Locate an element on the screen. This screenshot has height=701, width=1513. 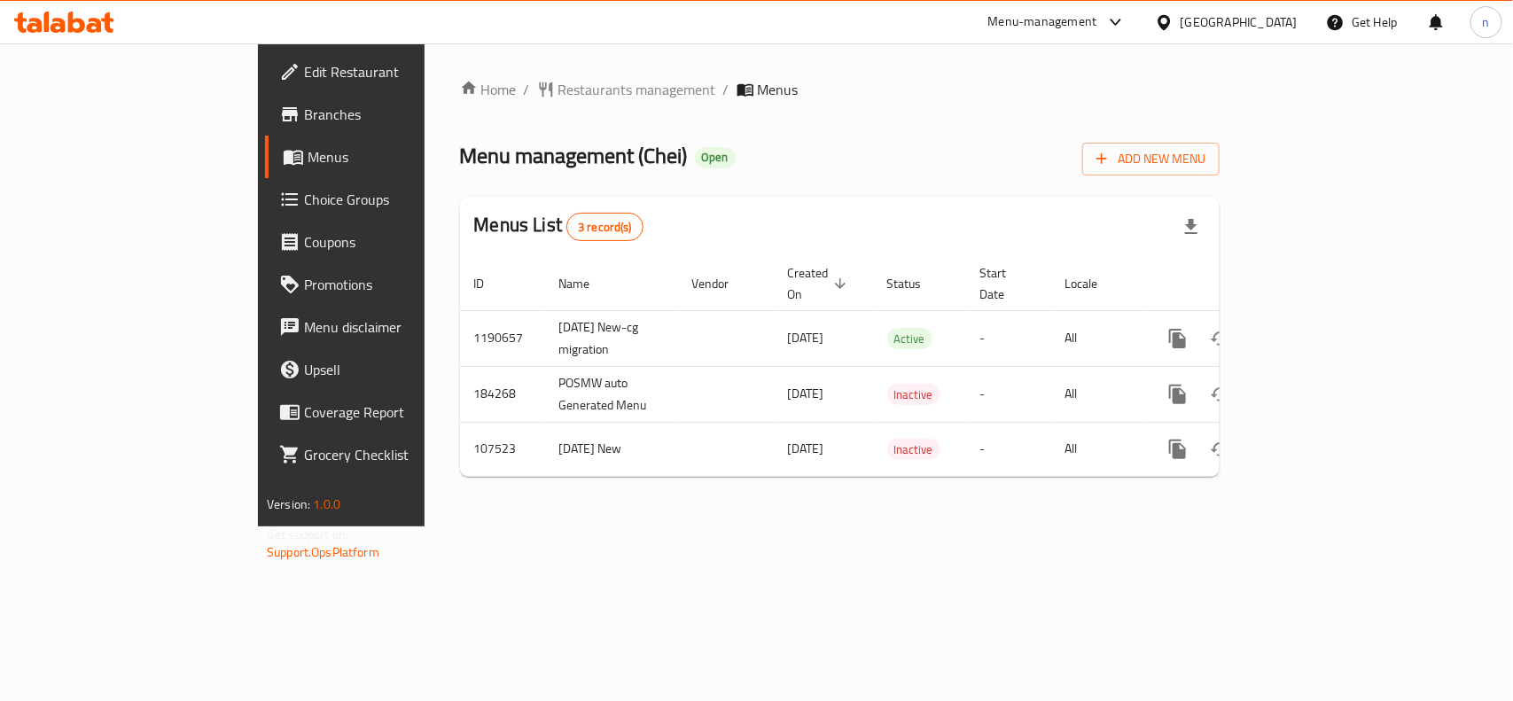
a: Branches is located at coordinates (387, 114).